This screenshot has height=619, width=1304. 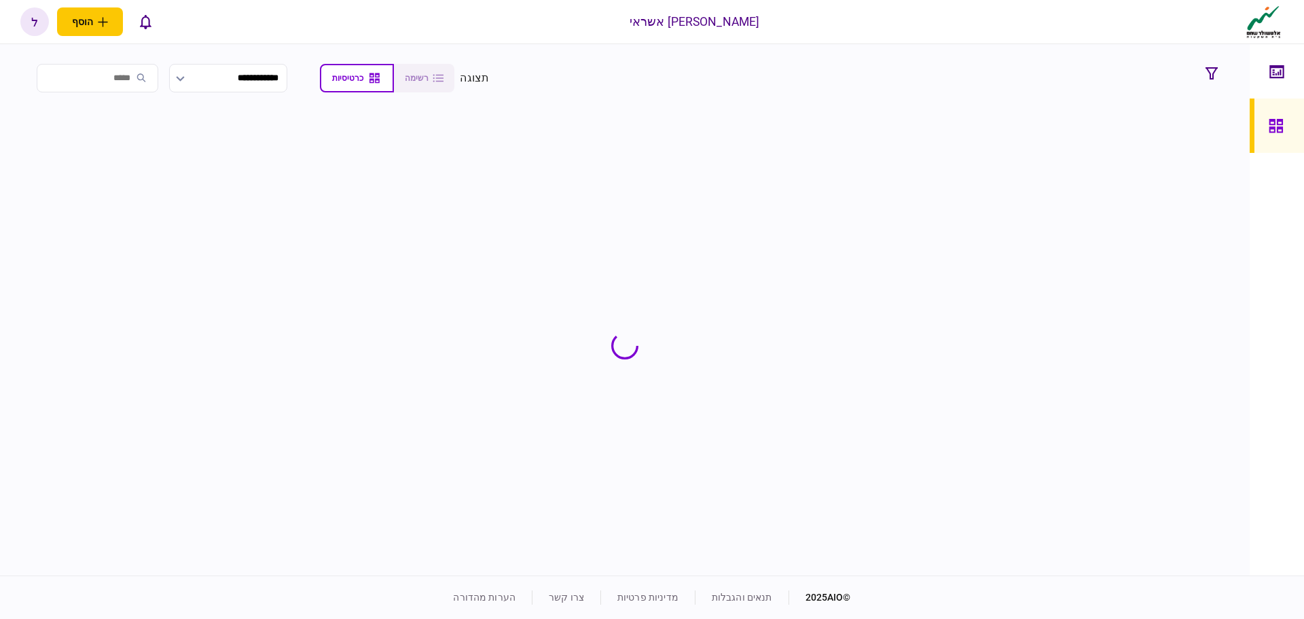 What do you see at coordinates (648, 597) in the screenshot?
I see `a: מדיניות פרטיות` at bounding box center [648, 597].